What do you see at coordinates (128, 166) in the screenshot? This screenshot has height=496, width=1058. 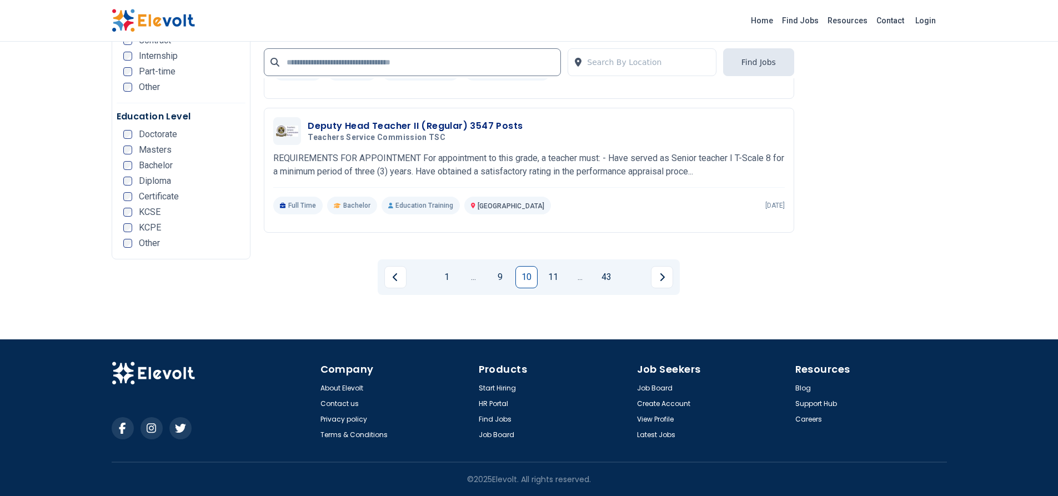 I see `input: Bachelor` at bounding box center [128, 166].